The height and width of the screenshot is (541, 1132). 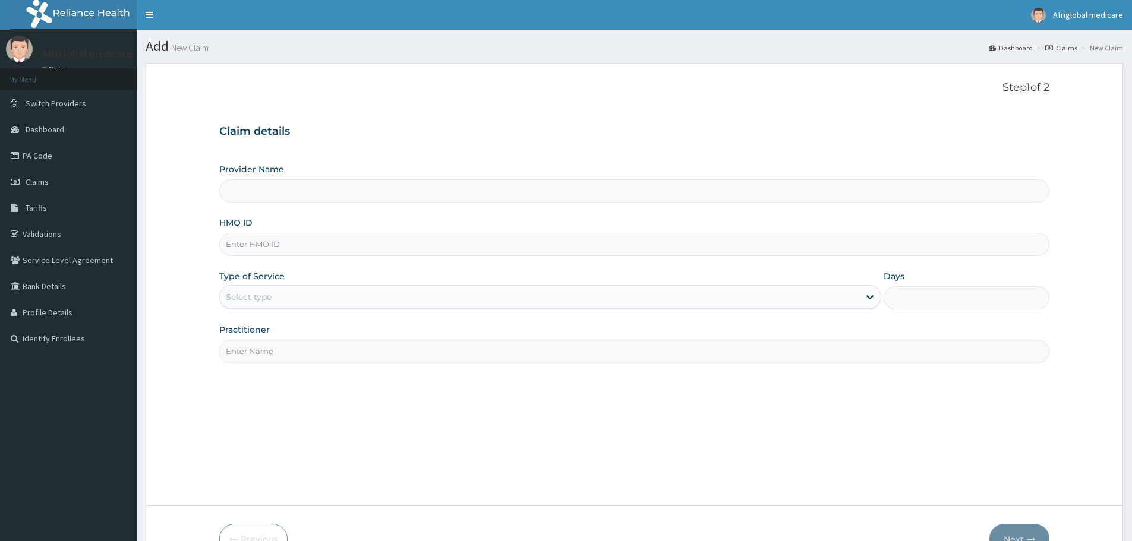 I want to click on li: New Claim, so click(x=1101, y=48).